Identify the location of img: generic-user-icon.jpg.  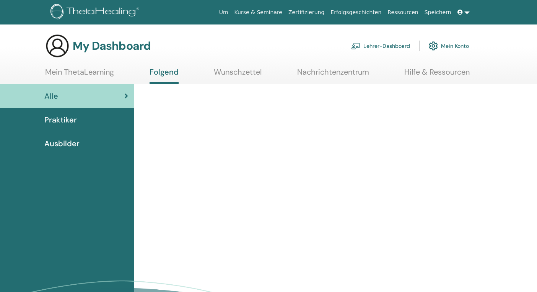
(57, 46).